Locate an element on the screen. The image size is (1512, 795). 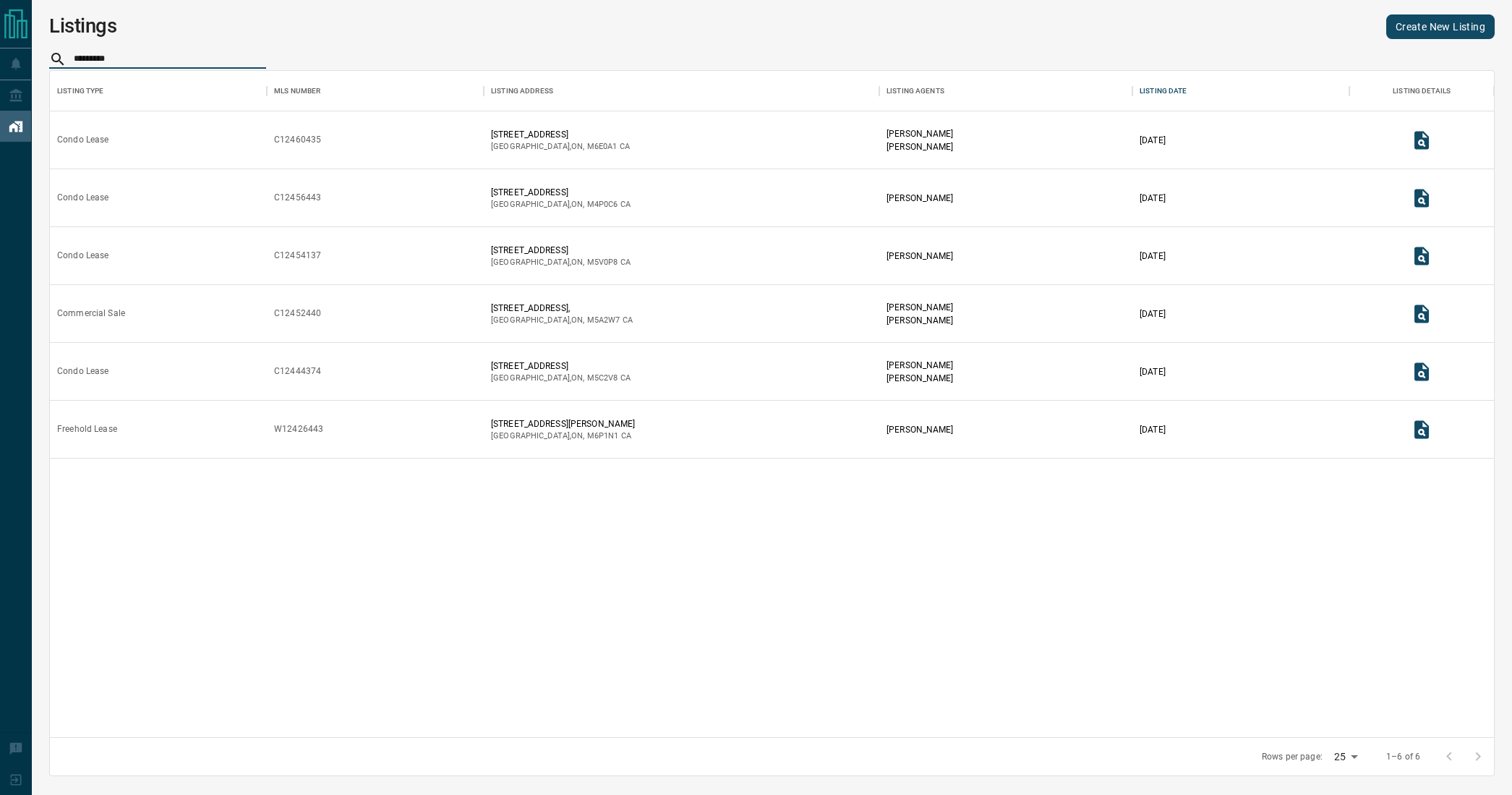
div: Commercial Sale is located at coordinates (91, 313).